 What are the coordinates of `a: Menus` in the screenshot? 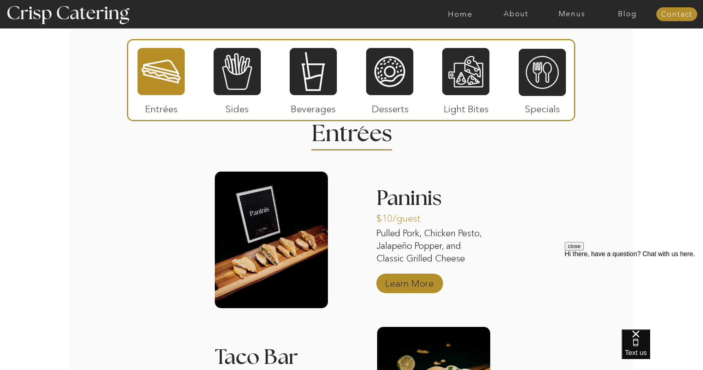 It's located at (572, 14).